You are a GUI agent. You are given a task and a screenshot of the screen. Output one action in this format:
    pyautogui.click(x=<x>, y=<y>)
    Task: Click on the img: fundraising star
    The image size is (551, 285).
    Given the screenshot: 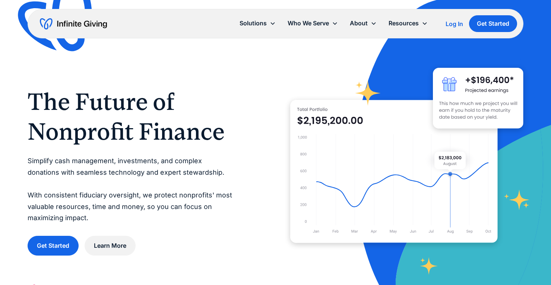 What is the action you would take?
    pyautogui.click(x=517, y=200)
    